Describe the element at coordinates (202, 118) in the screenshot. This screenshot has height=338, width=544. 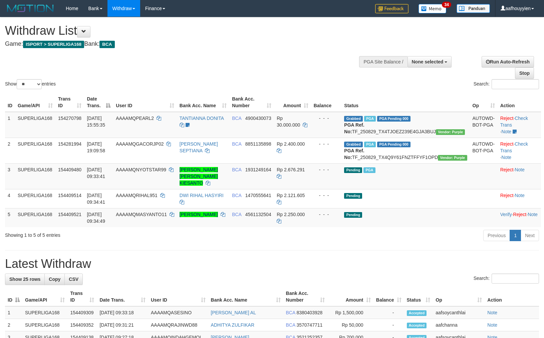
I see `a: TANTIANNA DONITA` at that location.